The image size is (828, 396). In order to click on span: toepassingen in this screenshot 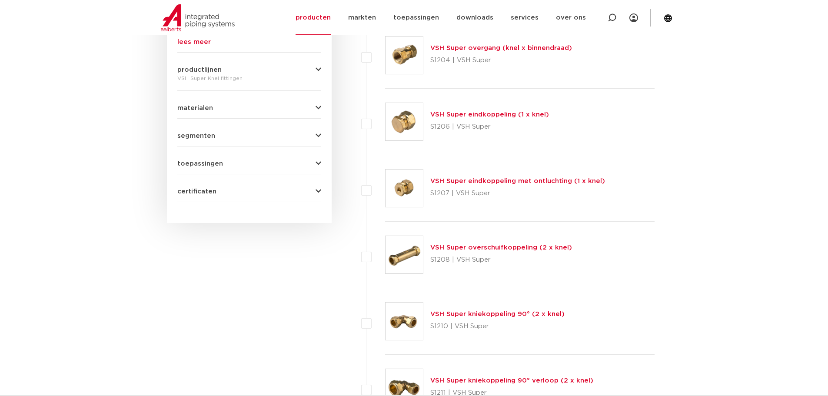, I will do `click(200, 163)`.